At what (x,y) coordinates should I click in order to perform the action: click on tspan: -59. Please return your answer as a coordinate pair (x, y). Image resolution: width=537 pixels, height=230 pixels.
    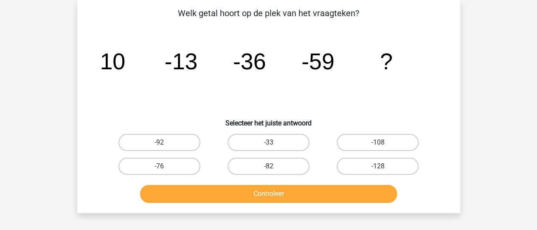
    Looking at the image, I should click on (318, 61).